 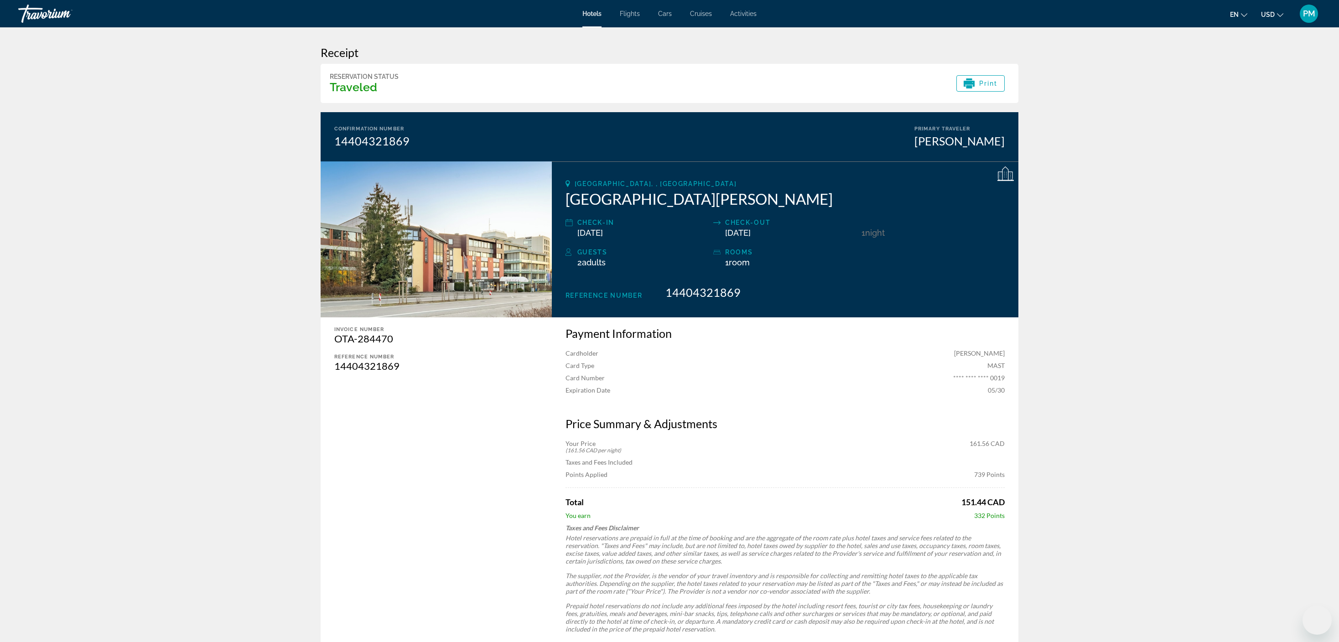 I want to click on span: Points Applied, so click(x=587, y=474).